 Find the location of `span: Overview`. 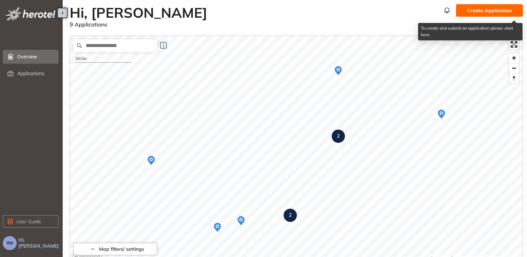

span: Overview is located at coordinates (35, 57).